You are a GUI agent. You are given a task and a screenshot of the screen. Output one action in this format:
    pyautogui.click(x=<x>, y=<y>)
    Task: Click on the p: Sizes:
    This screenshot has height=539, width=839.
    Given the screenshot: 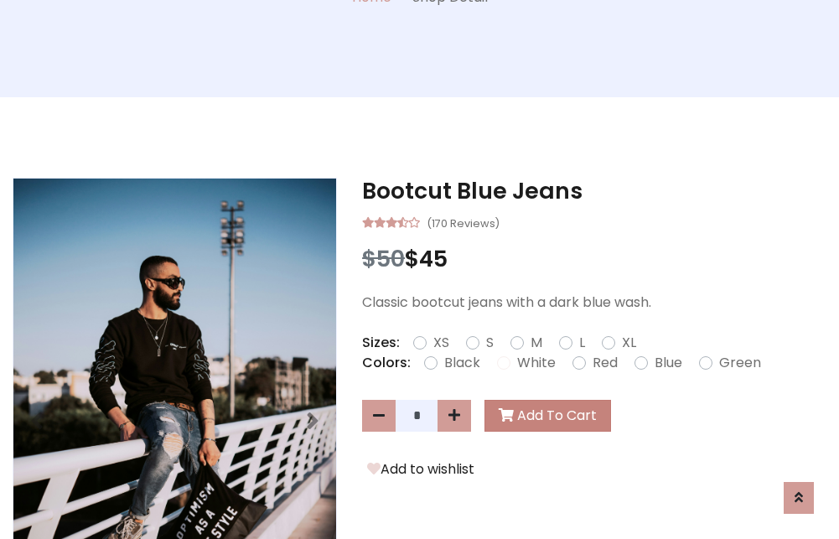 What is the action you would take?
    pyautogui.click(x=381, y=343)
    